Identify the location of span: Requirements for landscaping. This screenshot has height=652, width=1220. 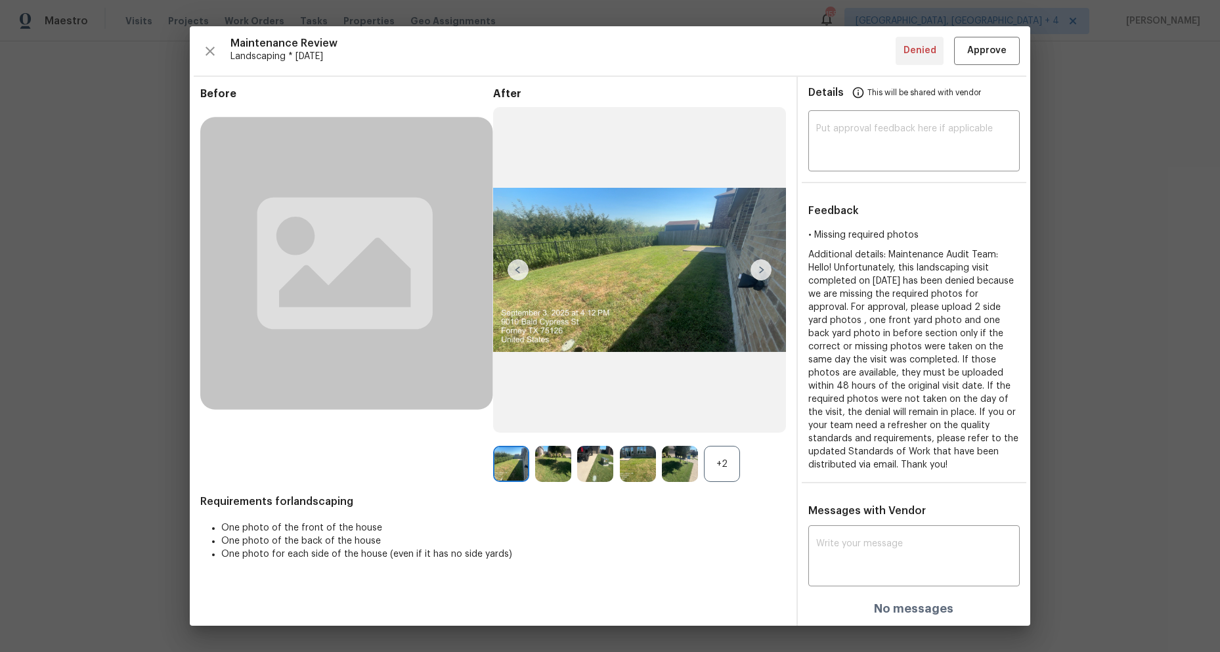
(493, 502).